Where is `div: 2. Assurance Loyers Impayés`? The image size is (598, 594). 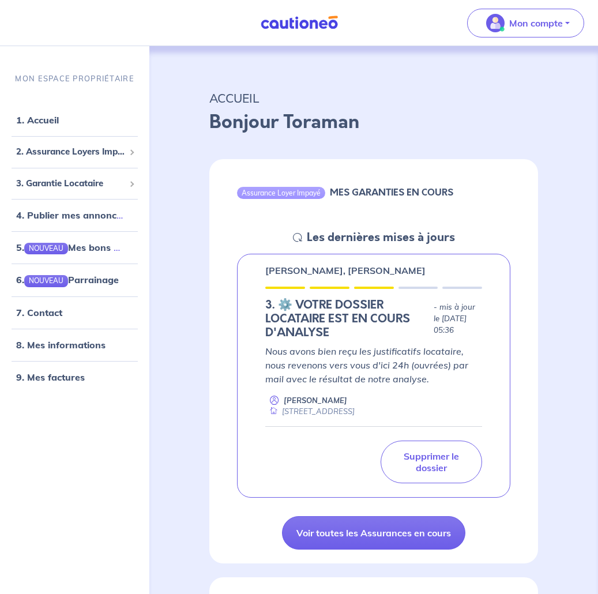
div: 2. Assurance Loyers Impayés is located at coordinates (74, 152).